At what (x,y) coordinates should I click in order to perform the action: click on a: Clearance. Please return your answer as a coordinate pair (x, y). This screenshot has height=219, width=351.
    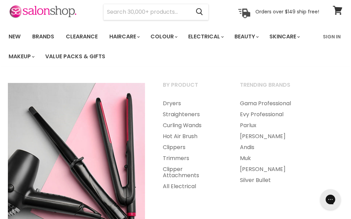
    Looking at the image, I should click on (82, 37).